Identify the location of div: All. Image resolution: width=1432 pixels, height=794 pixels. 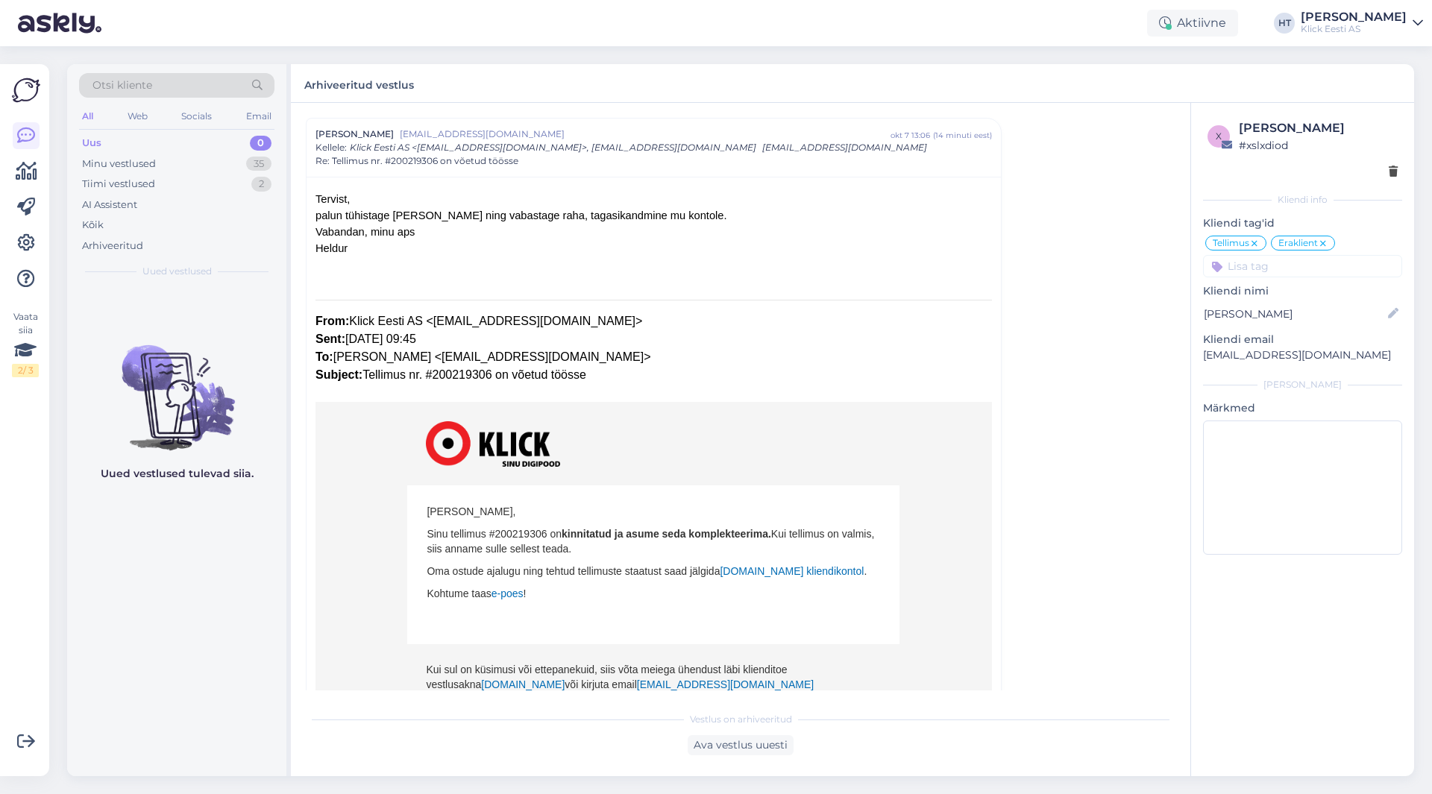
(87, 116).